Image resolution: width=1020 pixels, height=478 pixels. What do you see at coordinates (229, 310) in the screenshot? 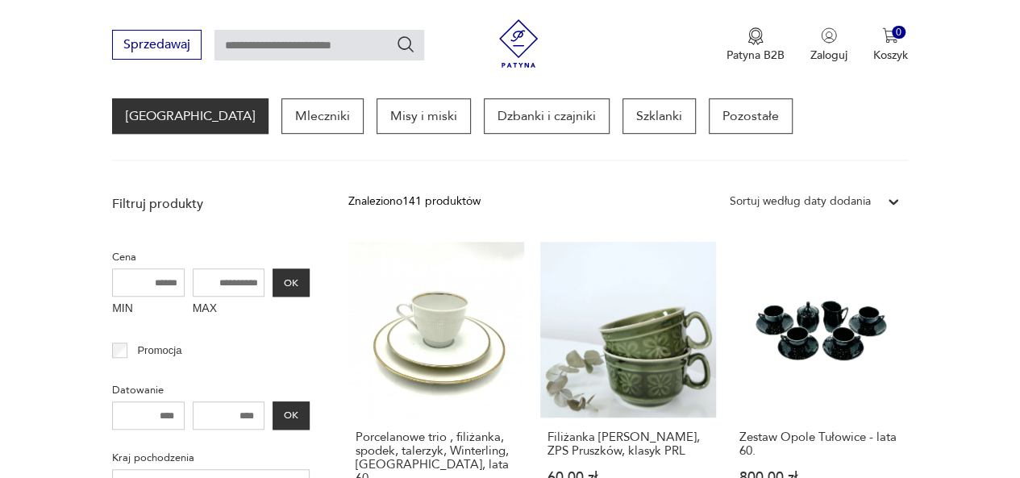
I see `label: MAX` at bounding box center [229, 310].